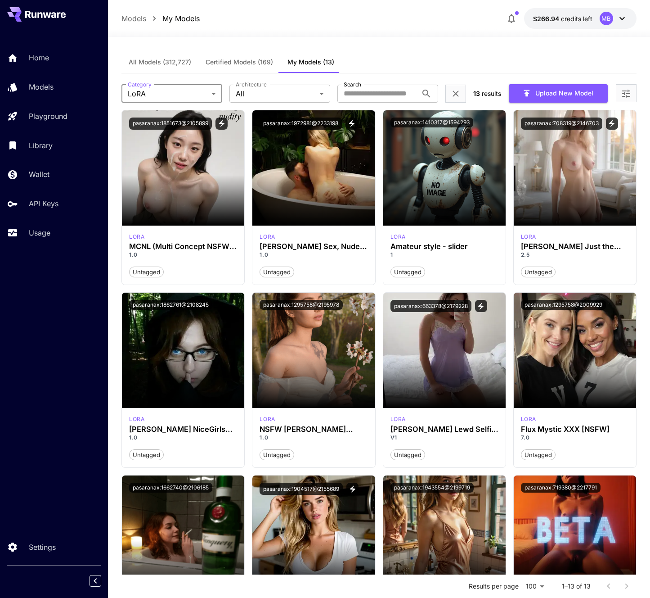 The width and height of the screenshot is (650, 598). Describe the element at coordinates (41, 145) in the screenshot. I see `p: Library` at that location.